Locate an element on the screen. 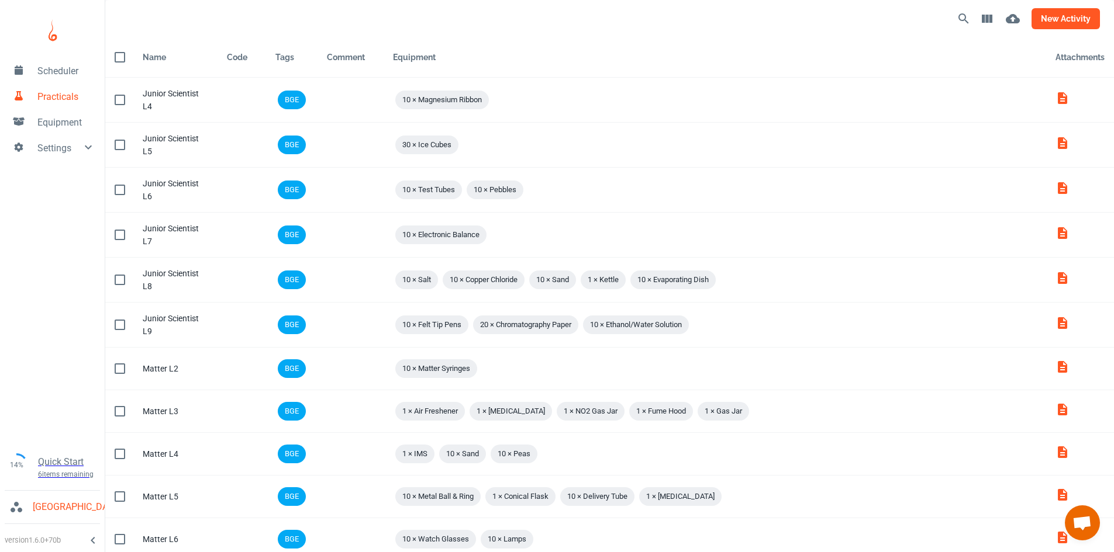 This screenshot has height=552, width=1114. div: Code is located at coordinates (237, 57).